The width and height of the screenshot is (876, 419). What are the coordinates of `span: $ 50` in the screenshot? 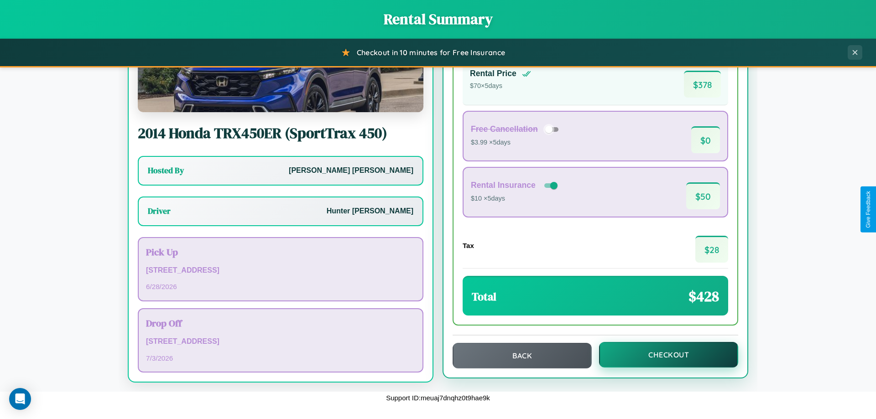 It's located at (703, 196).